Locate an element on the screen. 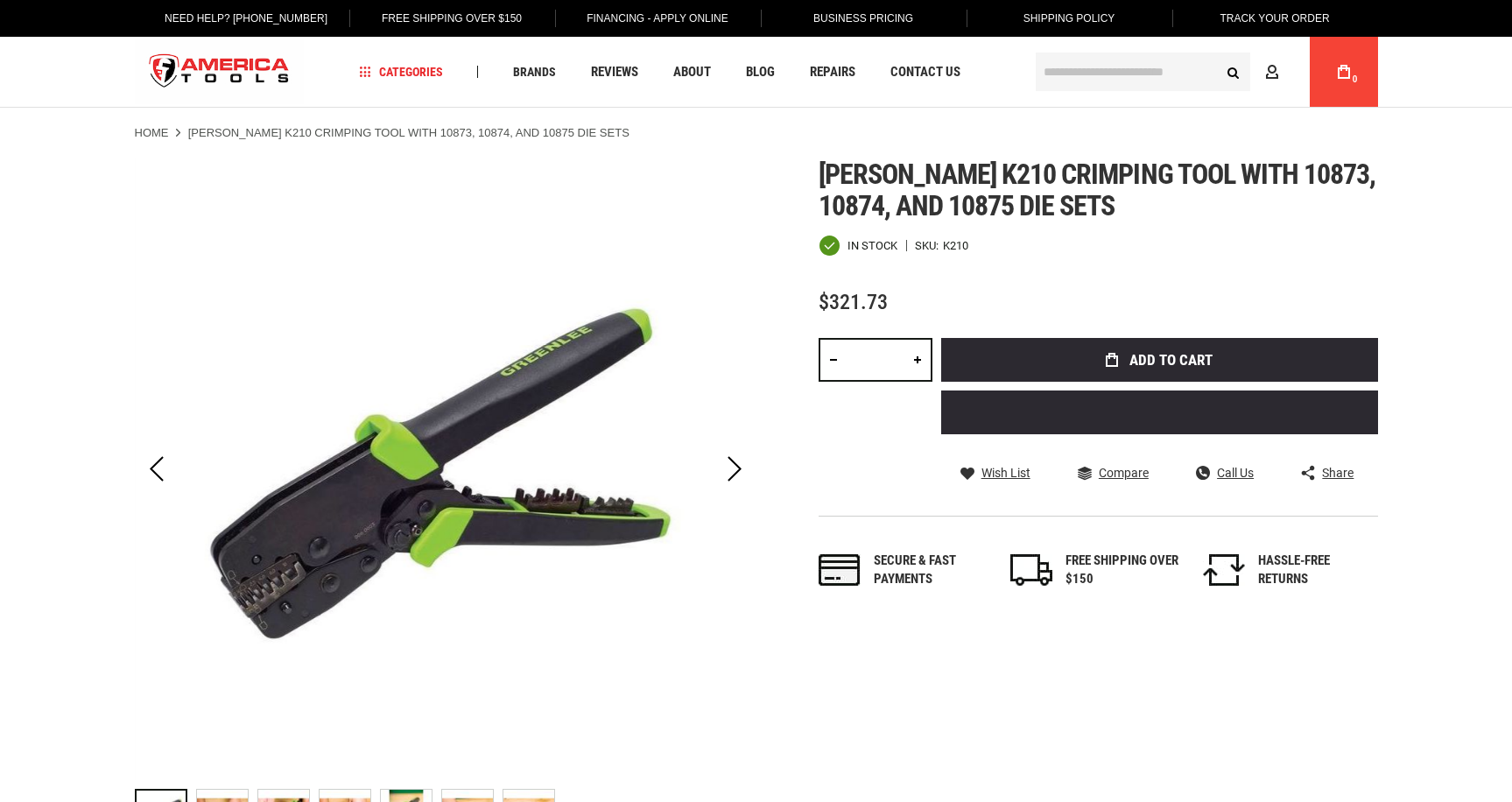 This screenshot has height=802, width=1512. a: Call Us is located at coordinates (1225, 472).